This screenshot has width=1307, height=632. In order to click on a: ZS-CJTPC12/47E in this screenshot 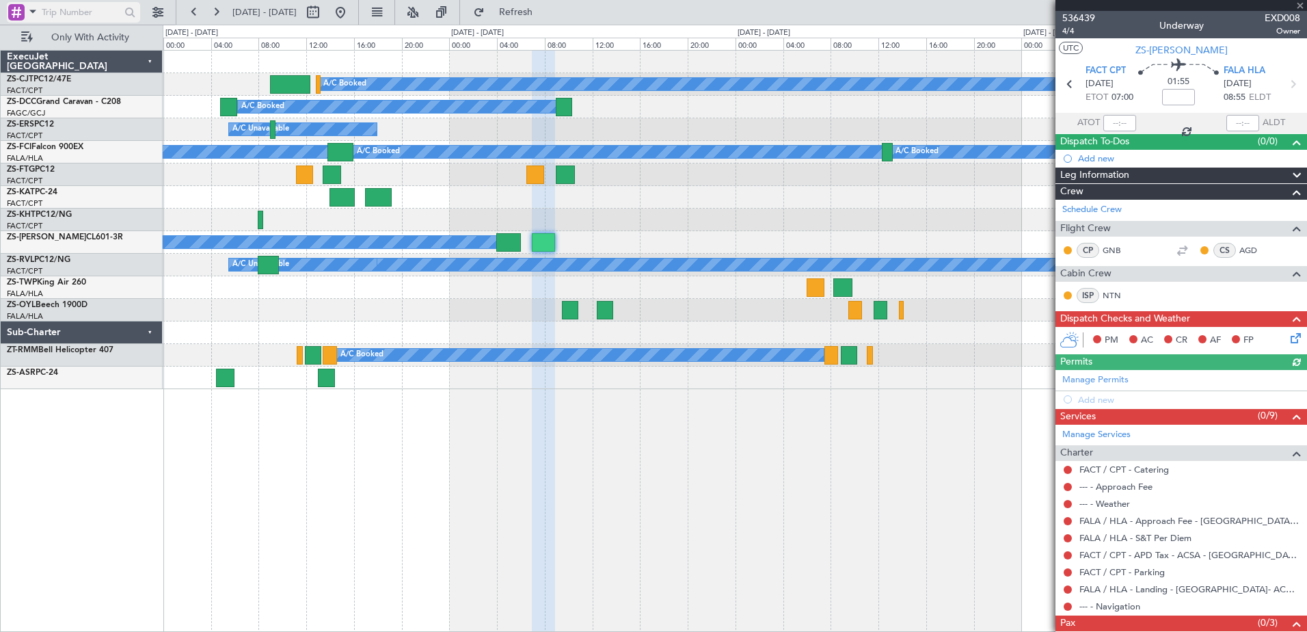, I will do `click(39, 79)`.